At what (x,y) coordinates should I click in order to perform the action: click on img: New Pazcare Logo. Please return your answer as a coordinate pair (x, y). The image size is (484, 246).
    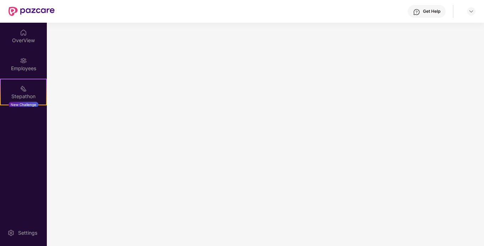
    Looking at the image, I should click on (32, 11).